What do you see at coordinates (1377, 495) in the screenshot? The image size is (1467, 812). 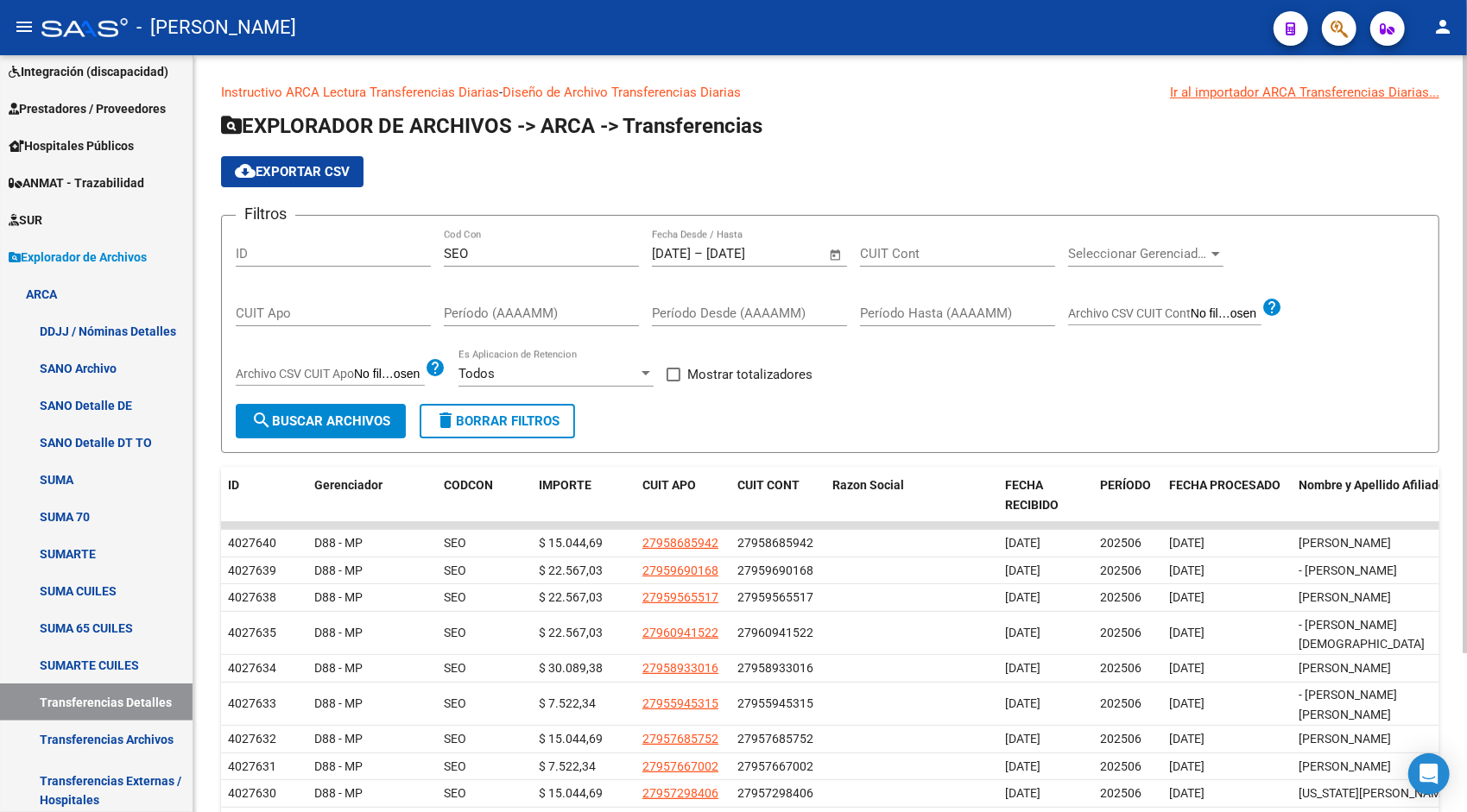 I see `datatable-header-cell: Nombre y Apellido Afiliado` at bounding box center [1377, 495].